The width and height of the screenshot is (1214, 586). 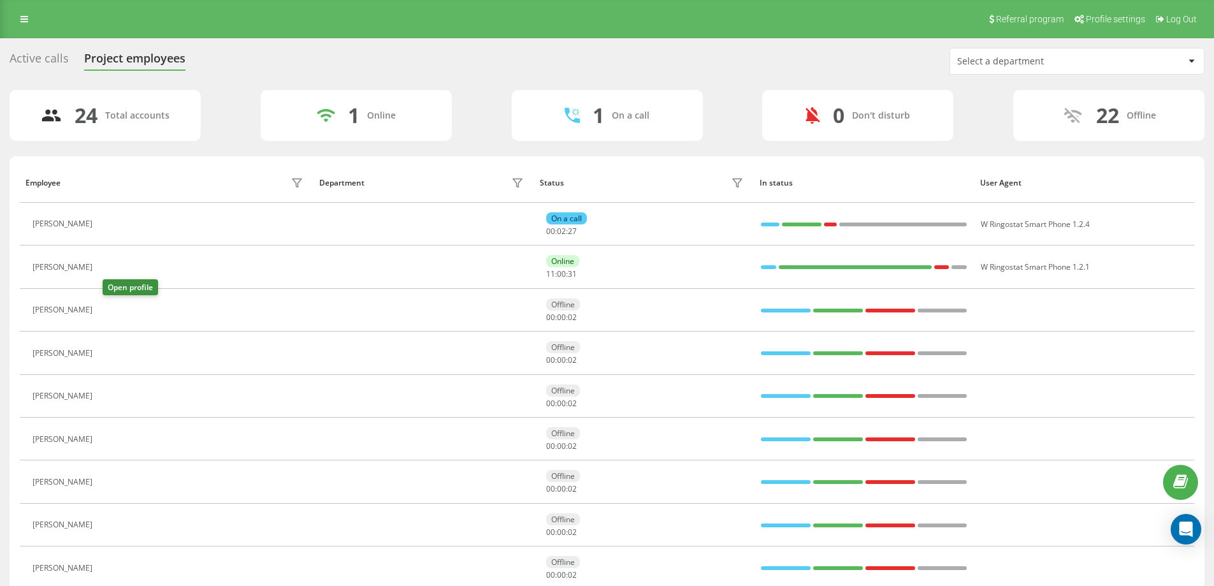 I want to click on div: Don't disturb, so click(x=881, y=115).